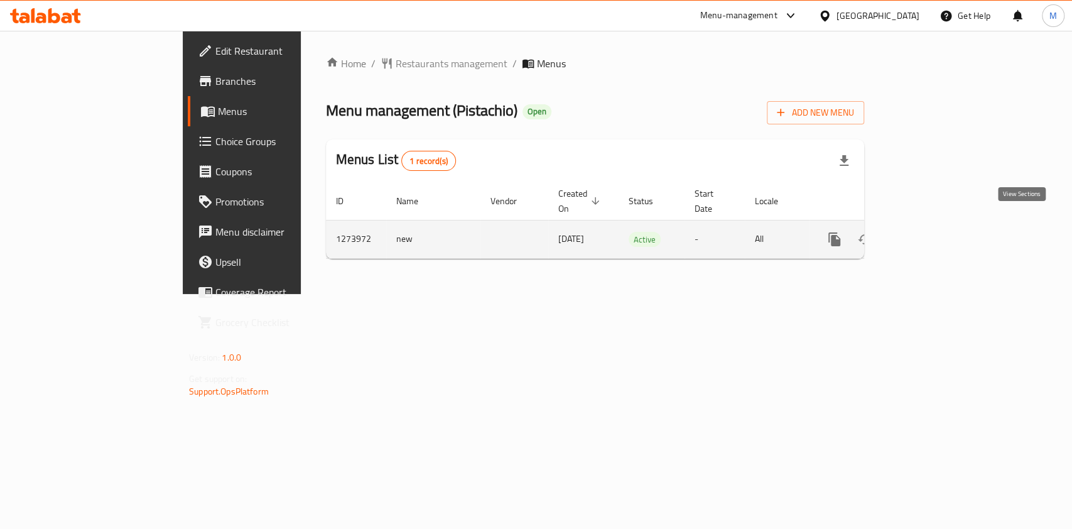 The width and height of the screenshot is (1072, 529). I want to click on table: enhanced table, so click(638, 220).